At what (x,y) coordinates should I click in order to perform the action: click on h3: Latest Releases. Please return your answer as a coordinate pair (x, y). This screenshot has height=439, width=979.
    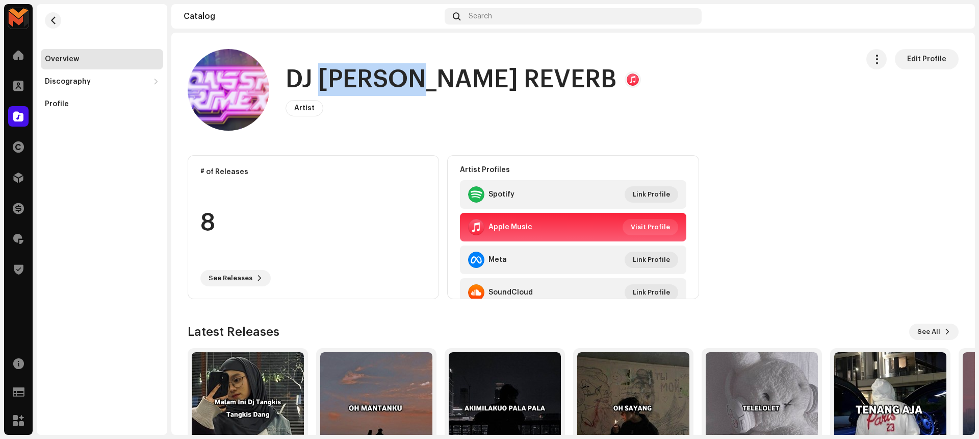
    Looking at the image, I should click on (234, 332).